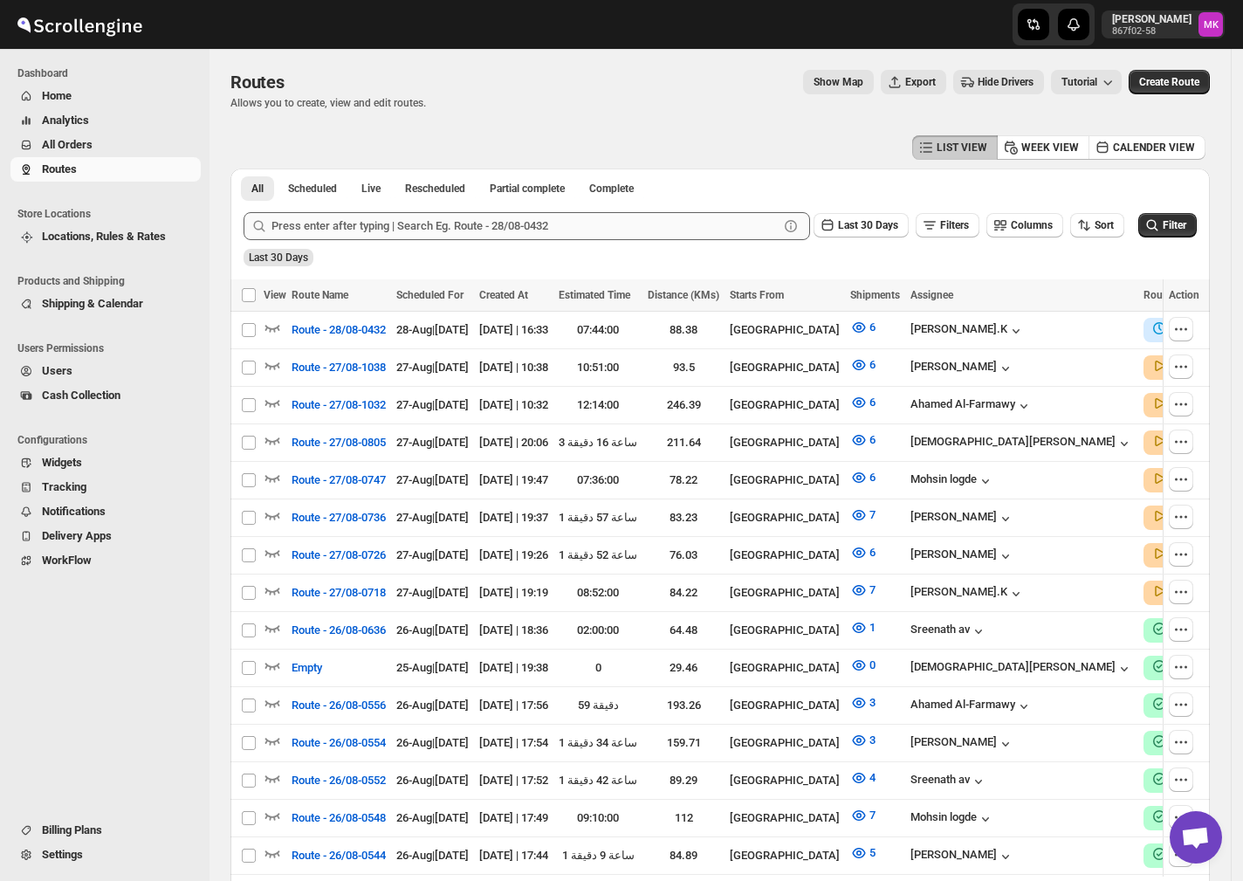  I want to click on span: Users Permissions, so click(109, 348).